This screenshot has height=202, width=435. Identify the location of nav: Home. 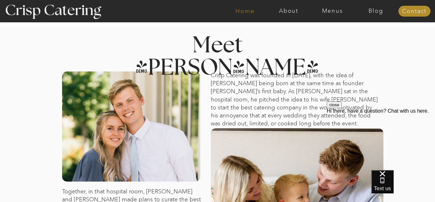
(245, 11).